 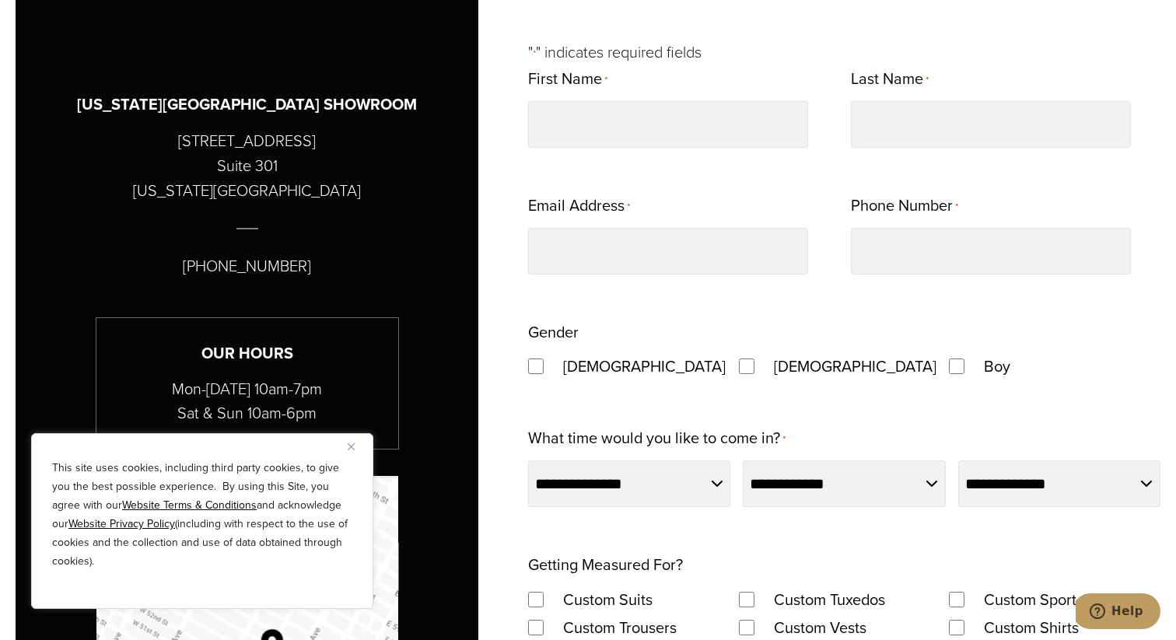 I want to click on p: This site uses cookies, including third party cookies, to give you the best possible experience. ..., so click(x=202, y=515).